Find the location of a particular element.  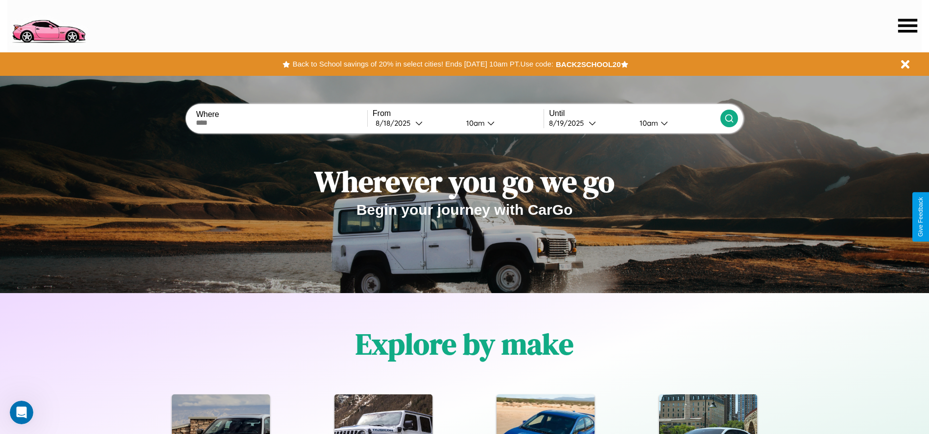

label: From is located at coordinates (458, 114).